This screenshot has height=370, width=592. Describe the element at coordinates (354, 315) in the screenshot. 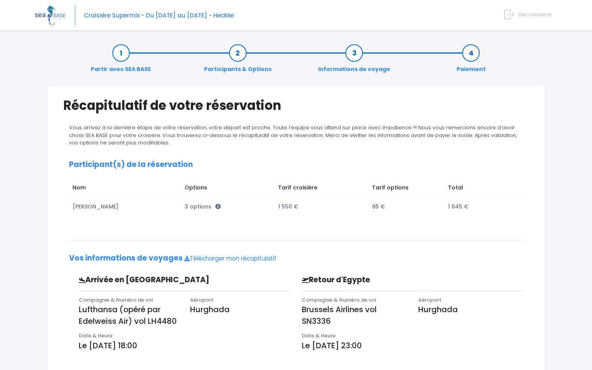

I see `p: Brussels Airlines vol SN3336` at that location.